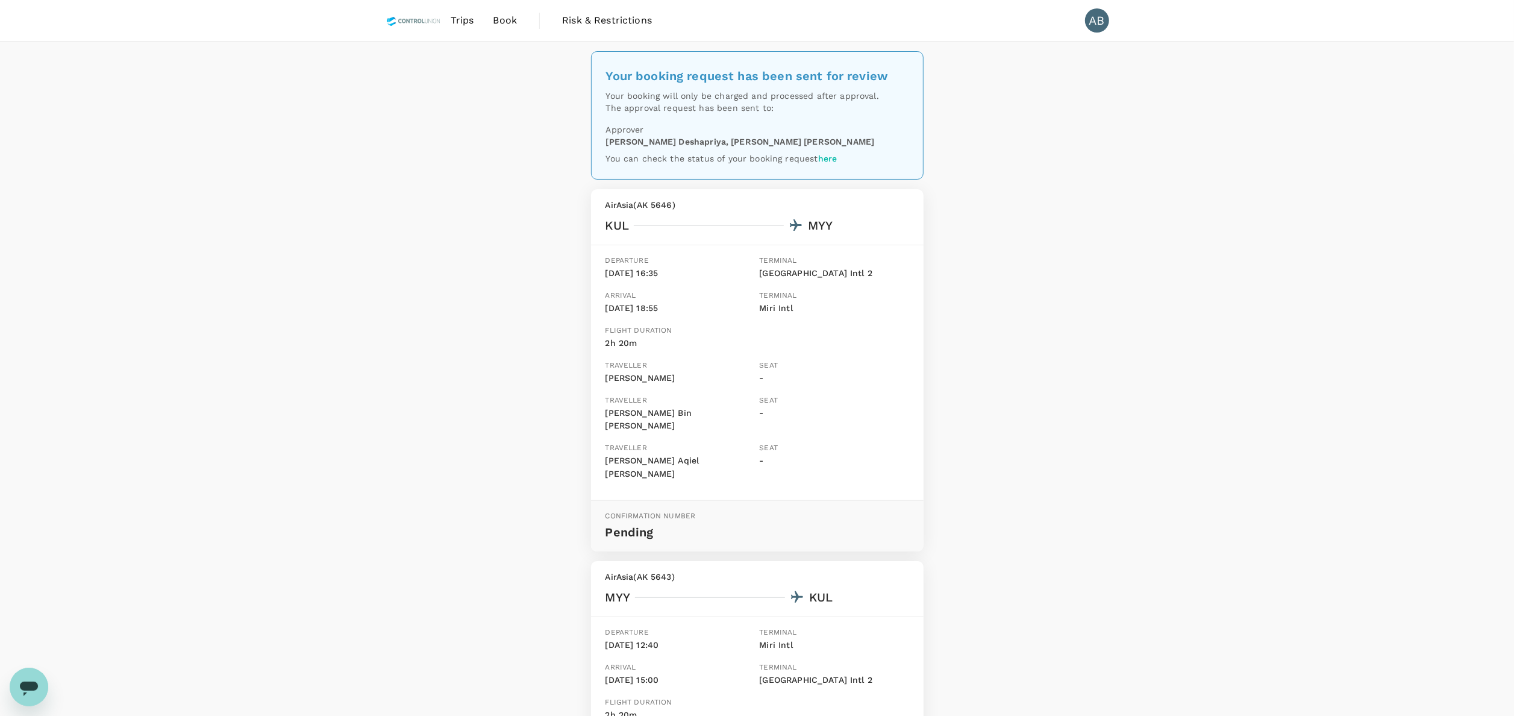 This screenshot has width=1514, height=716. Describe the element at coordinates (413, 20) in the screenshot. I see `img: Control Union Malaysia Sdn. Bhd.` at that location.